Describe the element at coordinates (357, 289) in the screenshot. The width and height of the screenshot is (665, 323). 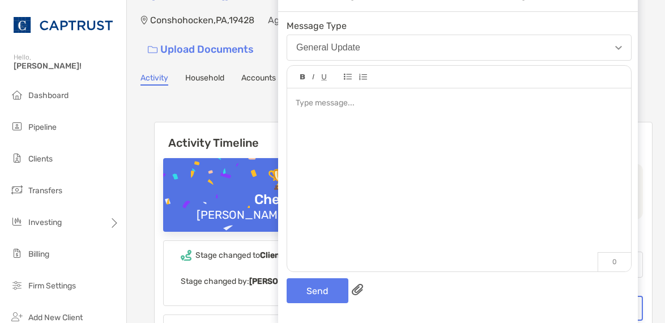
I see `img: paperclip attachments` at that location.